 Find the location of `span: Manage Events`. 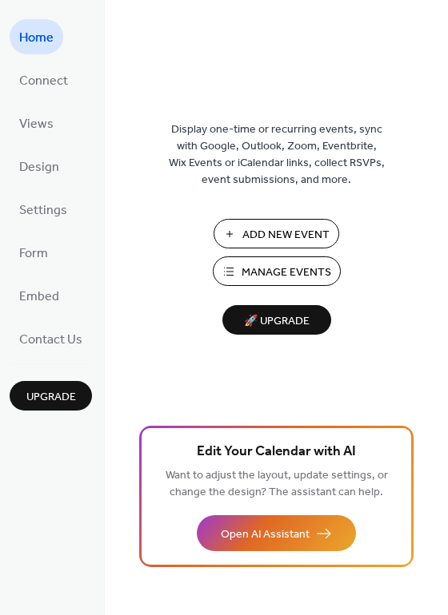

span: Manage Events is located at coordinates (286, 273).